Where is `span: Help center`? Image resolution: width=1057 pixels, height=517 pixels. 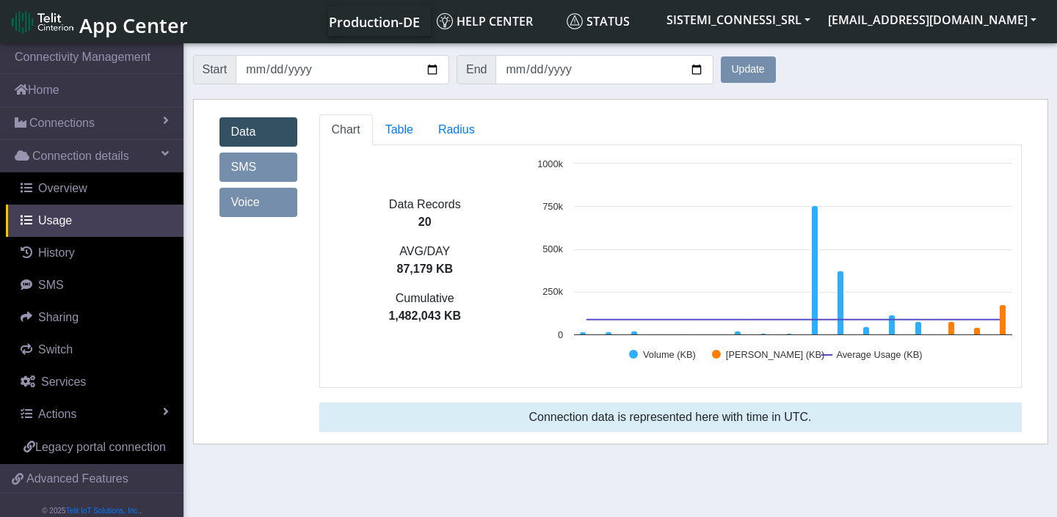
span: Help center is located at coordinates (484, 21).